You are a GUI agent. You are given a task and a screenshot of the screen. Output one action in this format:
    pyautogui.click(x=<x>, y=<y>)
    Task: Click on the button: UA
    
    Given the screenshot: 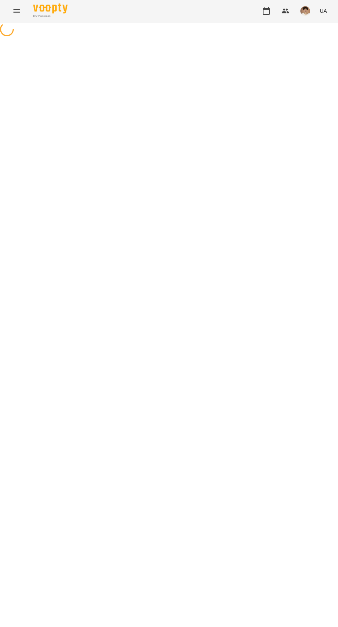 What is the action you would take?
    pyautogui.click(x=323, y=11)
    